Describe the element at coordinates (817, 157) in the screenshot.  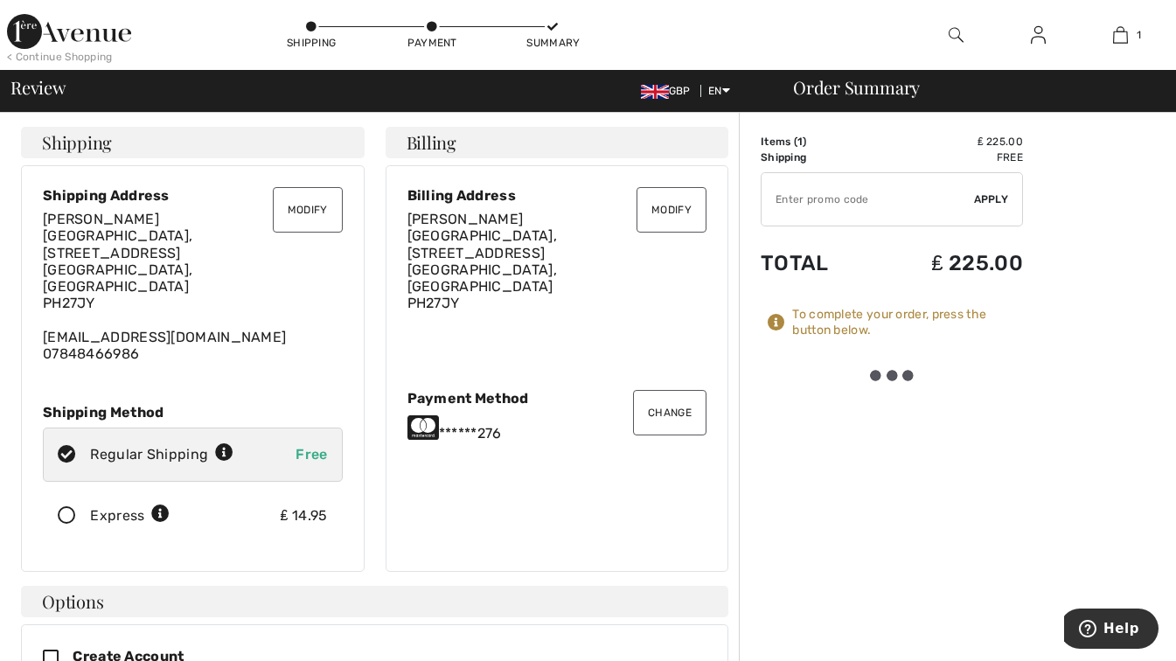
I see `td: Shipping` at that location.